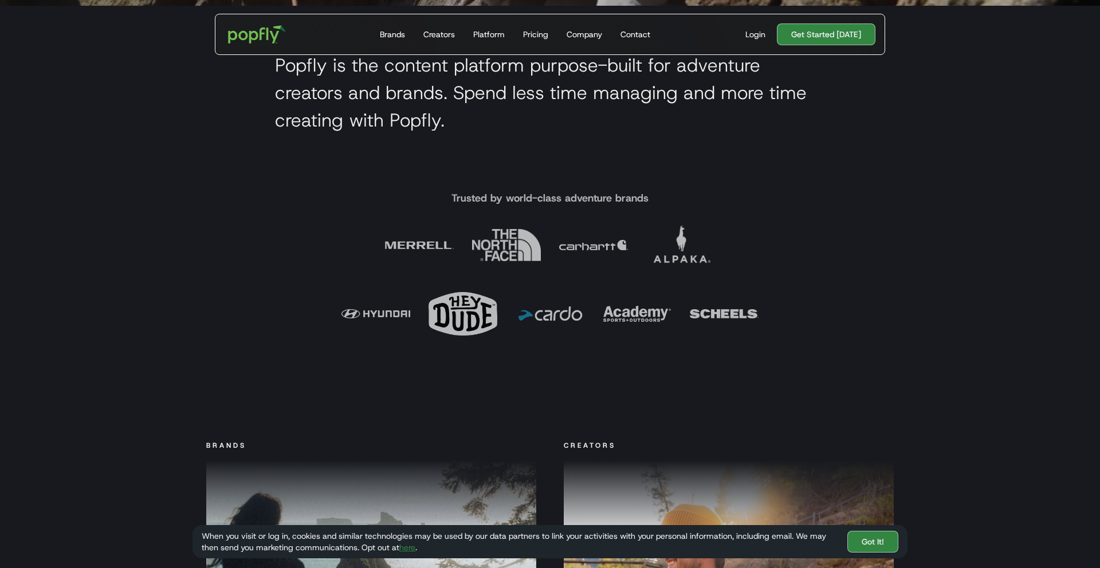 Image resolution: width=1100 pixels, height=568 pixels. Describe the element at coordinates (407, 547) in the screenshot. I see `a: here` at that location.